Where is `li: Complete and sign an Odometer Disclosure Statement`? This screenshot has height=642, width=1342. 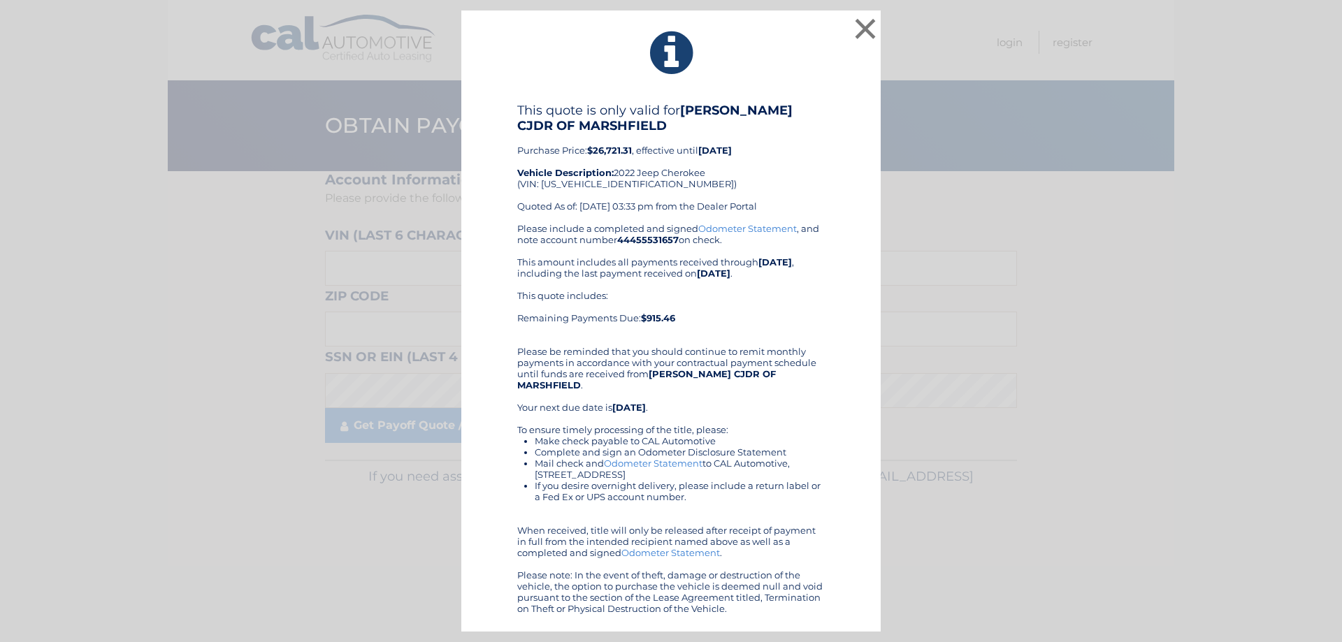 li: Complete and sign an Odometer Disclosure Statement is located at coordinates (679, 452).